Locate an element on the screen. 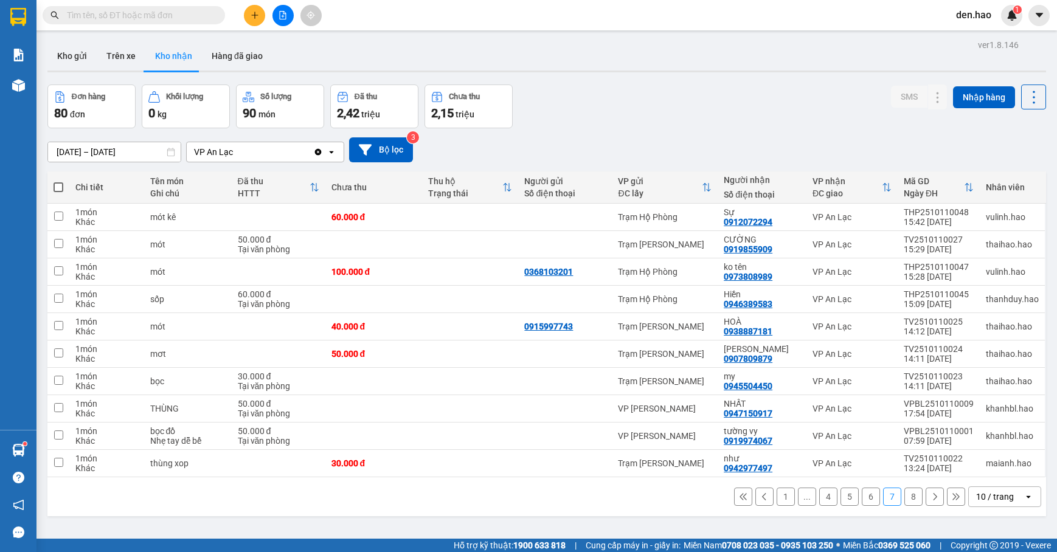 Image resolution: width=1057 pixels, height=552 pixels. div: Đã thu is located at coordinates (274, 181).